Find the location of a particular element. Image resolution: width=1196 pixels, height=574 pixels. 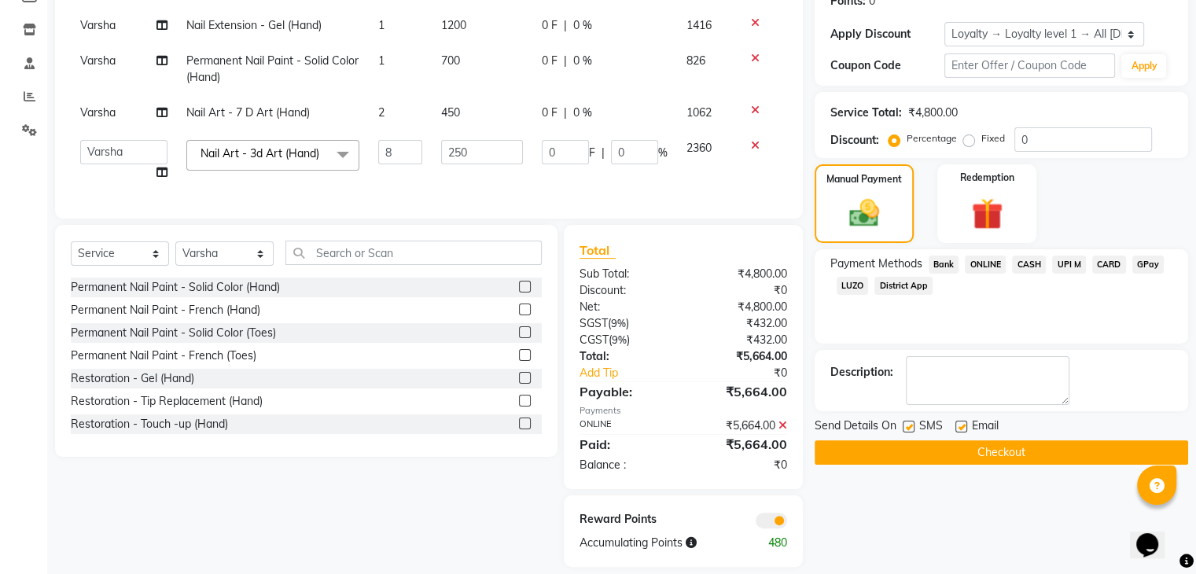

a: Add Tip is located at coordinates (635, 373).